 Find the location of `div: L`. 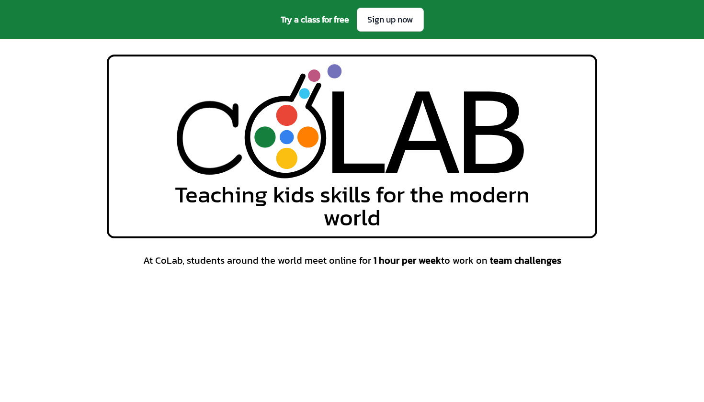

div: L is located at coordinates (355, 140).